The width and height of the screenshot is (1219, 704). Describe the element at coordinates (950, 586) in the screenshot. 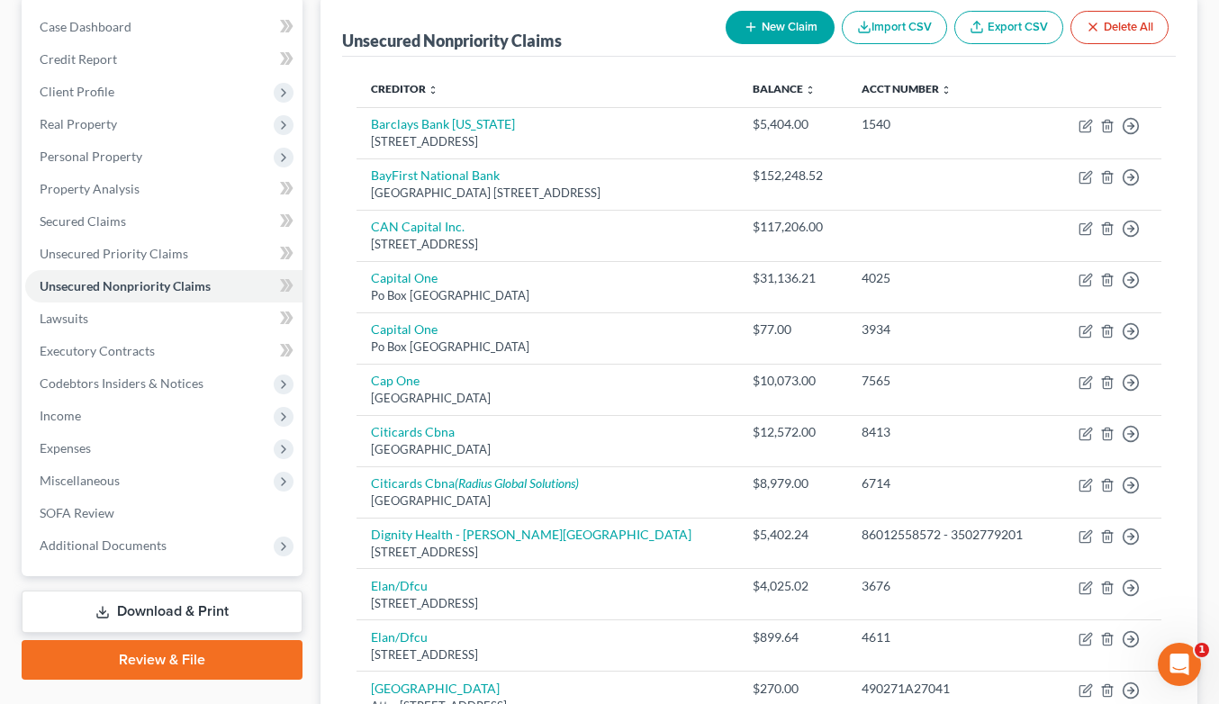

I see `div: 3676` at that location.